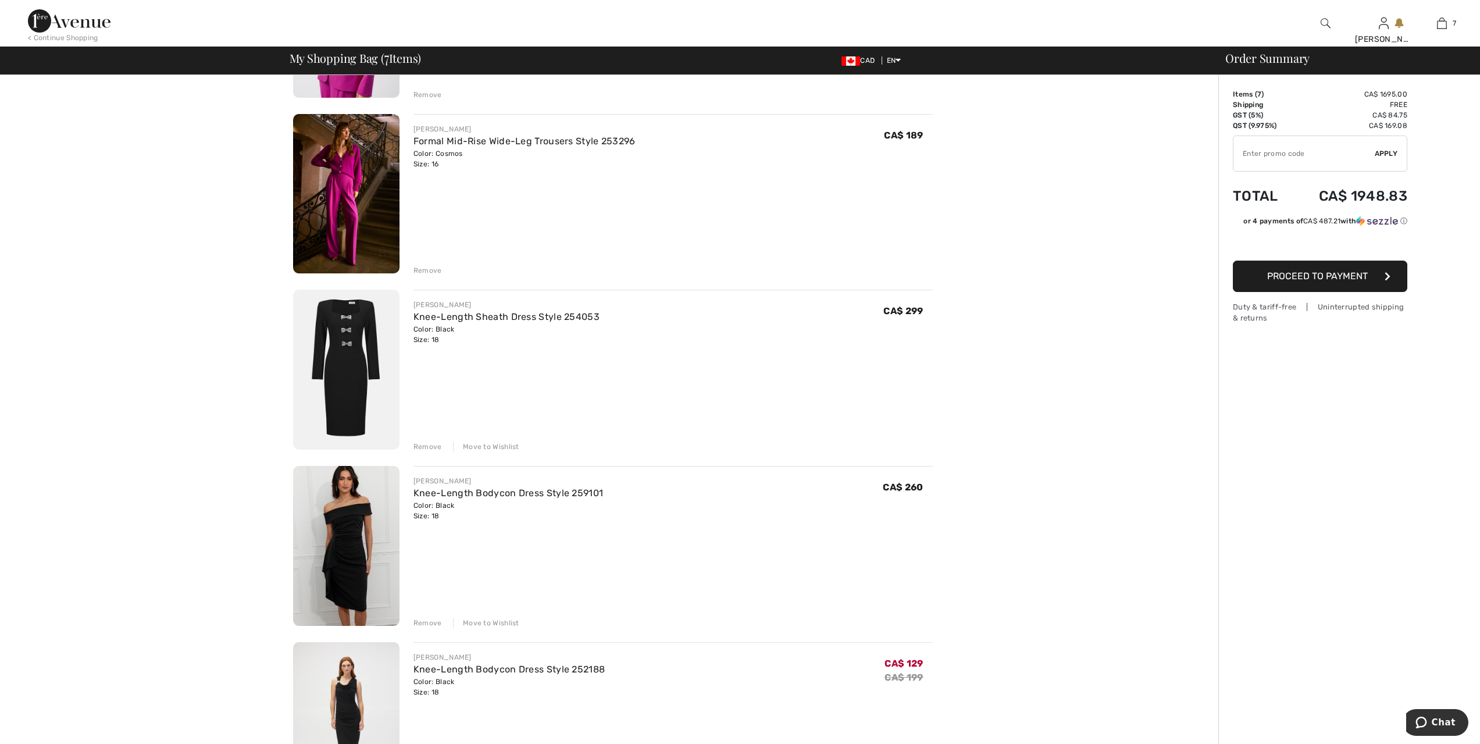 The height and width of the screenshot is (744, 1480). What do you see at coordinates (851, 61) in the screenshot?
I see `img: Canadian Dollar` at bounding box center [851, 61].